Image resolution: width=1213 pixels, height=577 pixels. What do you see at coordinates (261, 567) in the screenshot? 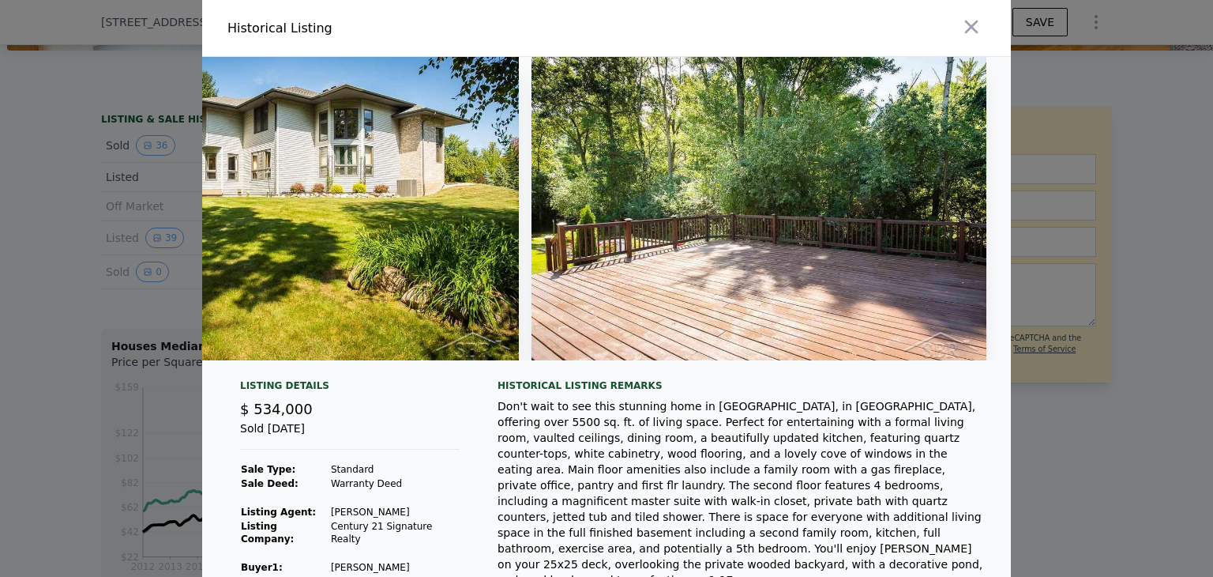
I see `strong: Buyer 1 :` at bounding box center [261, 567].